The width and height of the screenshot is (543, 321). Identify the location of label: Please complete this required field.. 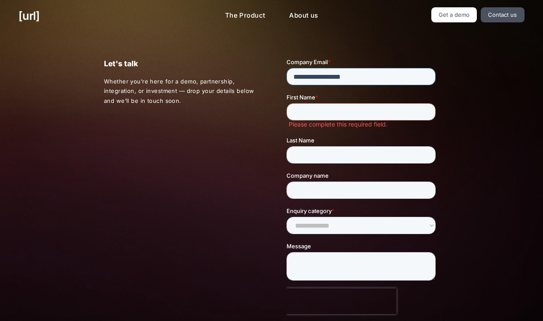
(77, 67).